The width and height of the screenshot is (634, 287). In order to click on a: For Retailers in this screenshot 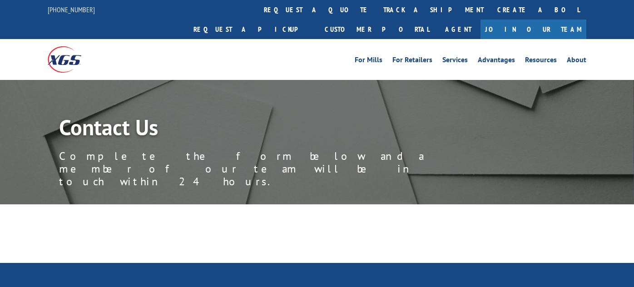, I will do `click(412, 61)`.